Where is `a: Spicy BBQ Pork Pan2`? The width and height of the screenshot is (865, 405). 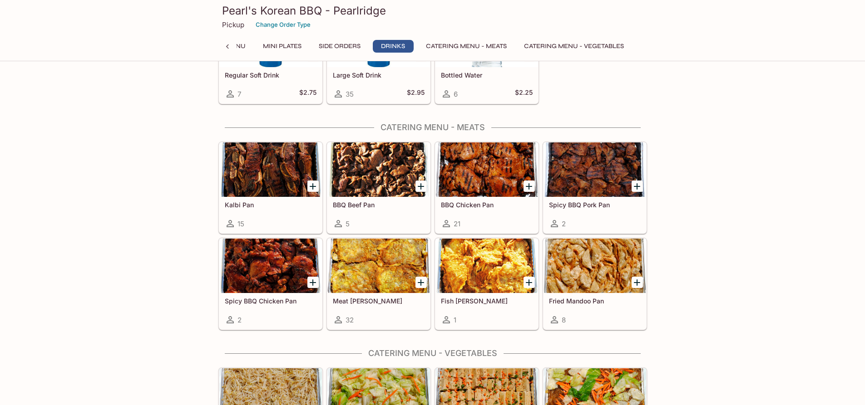 a: Spicy BBQ Pork Pan2 is located at coordinates (595, 188).